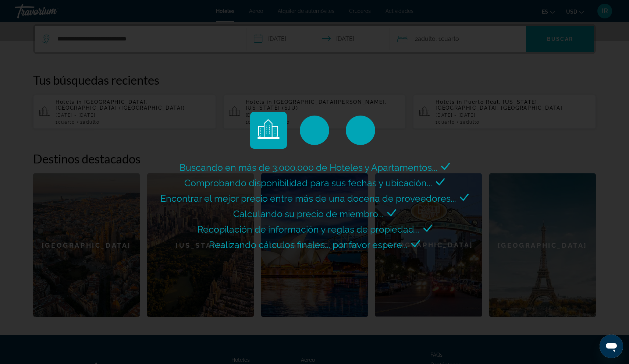  What do you see at coordinates (308, 245) in the screenshot?
I see `span: Realizando cálculos finales... por favor espere...` at bounding box center [308, 245].